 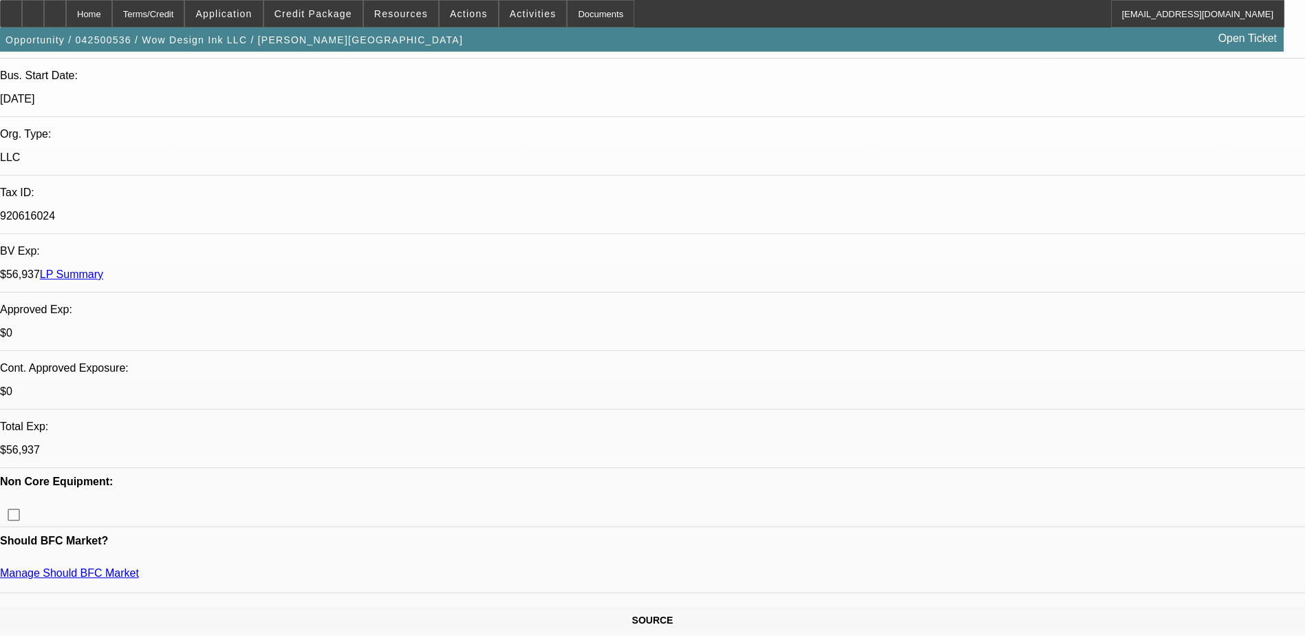 What do you see at coordinates (469, 14) in the screenshot?
I see `span: Actions` at bounding box center [469, 14].